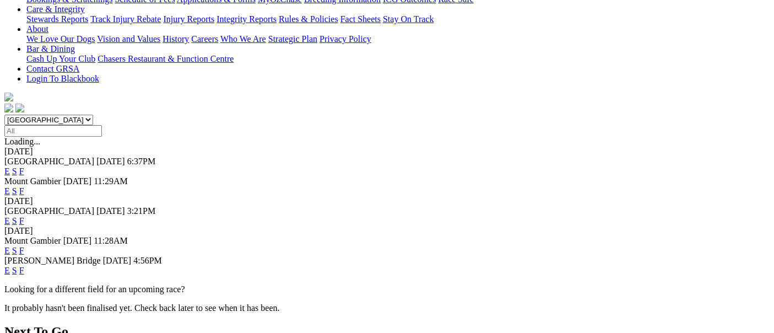 This screenshot has width=774, height=333. I want to click on div: About, so click(398, 39).